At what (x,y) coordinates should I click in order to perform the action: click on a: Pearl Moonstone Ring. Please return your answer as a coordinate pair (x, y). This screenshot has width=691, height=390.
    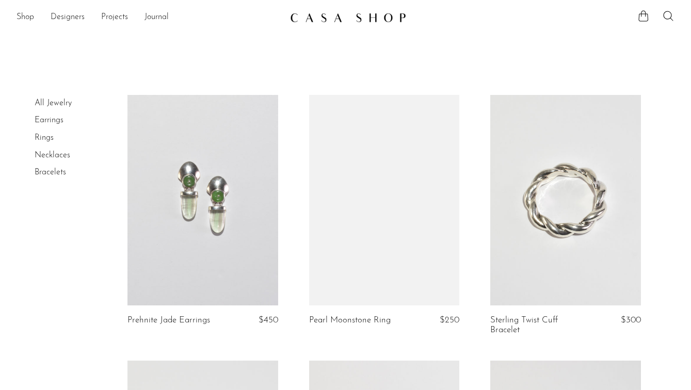
    Looking at the image, I should click on (350, 321).